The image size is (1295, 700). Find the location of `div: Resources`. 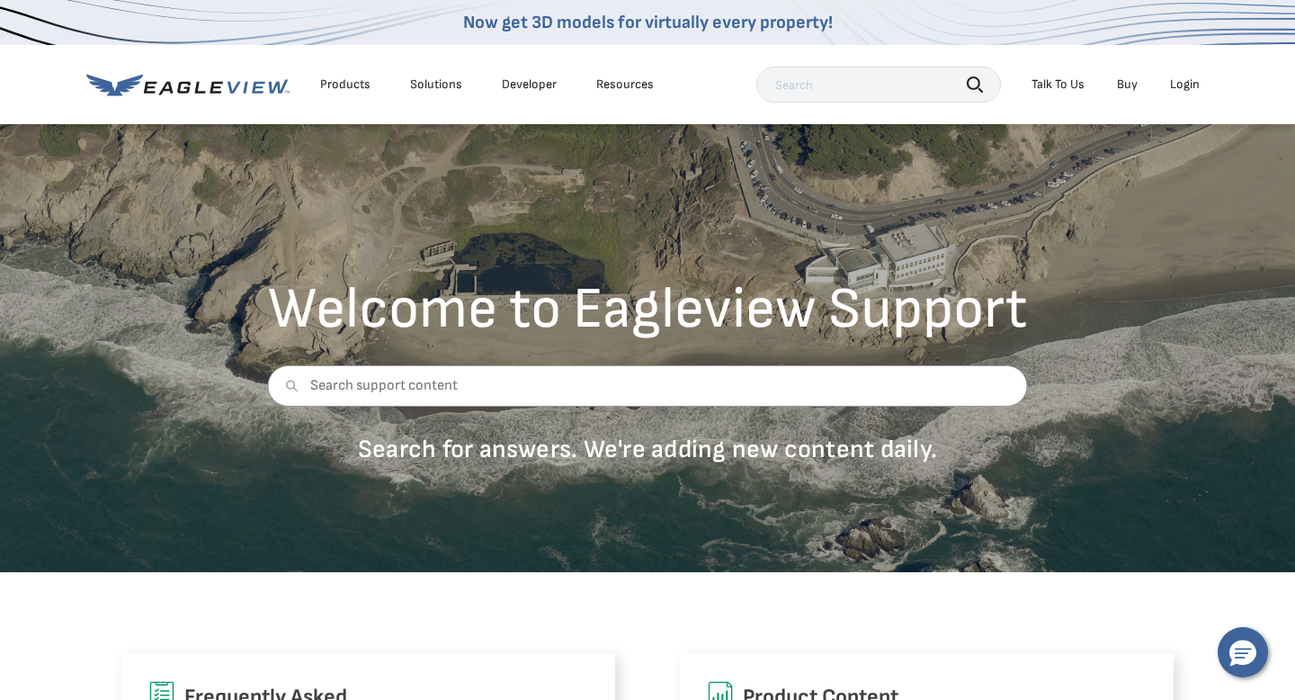

div: Resources is located at coordinates (625, 85).